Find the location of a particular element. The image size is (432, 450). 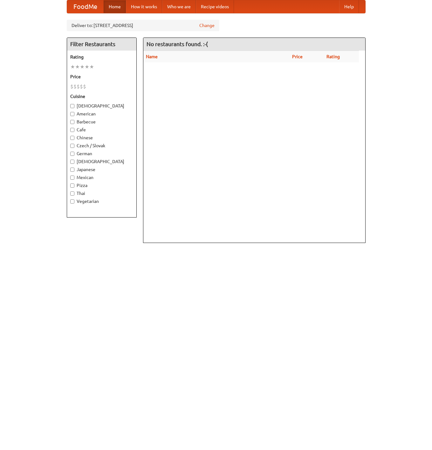

label: Pizza is located at coordinates (102, 185).